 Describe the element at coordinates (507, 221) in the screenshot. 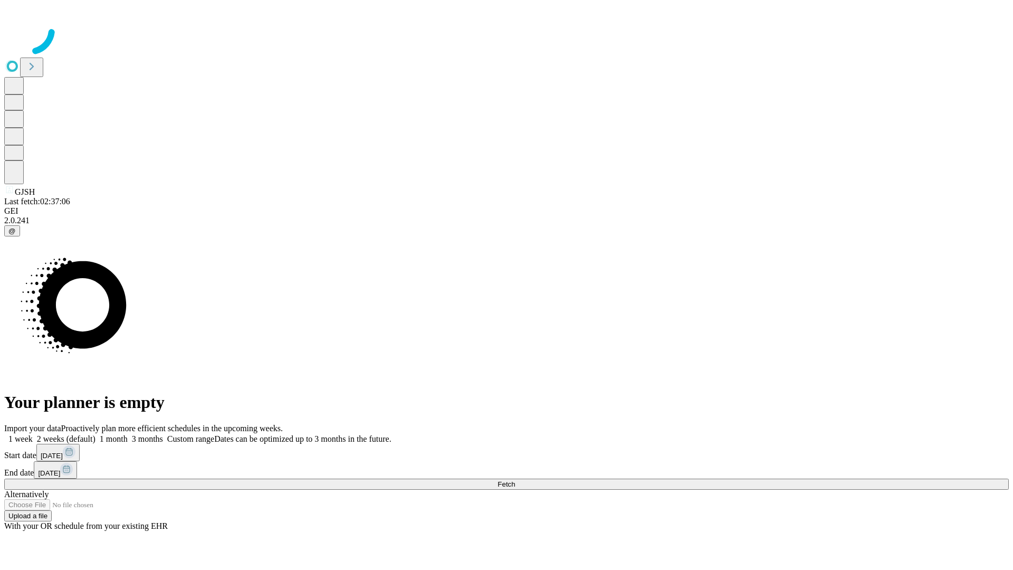

I see `div: 2.0.241` at that location.